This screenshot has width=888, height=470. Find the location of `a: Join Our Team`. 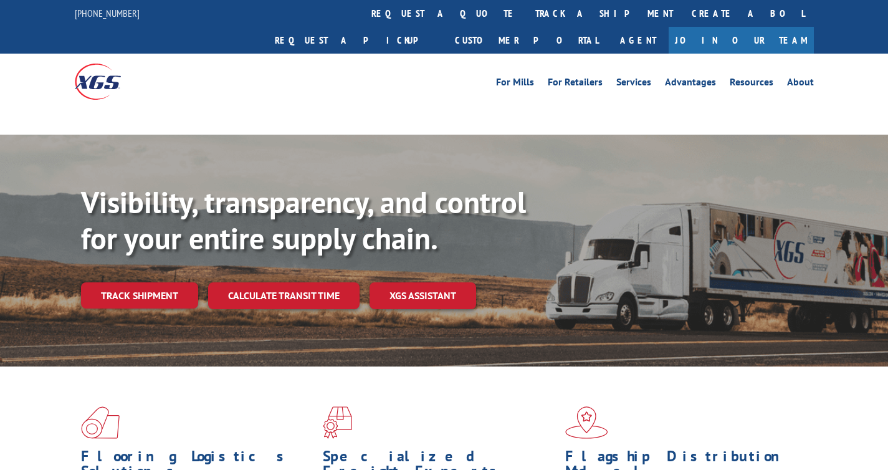

a: Join Our Team is located at coordinates (741, 40).